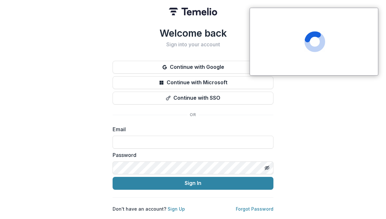 This screenshot has height=219, width=386. I want to click on h2: Sign into your account, so click(193, 44).